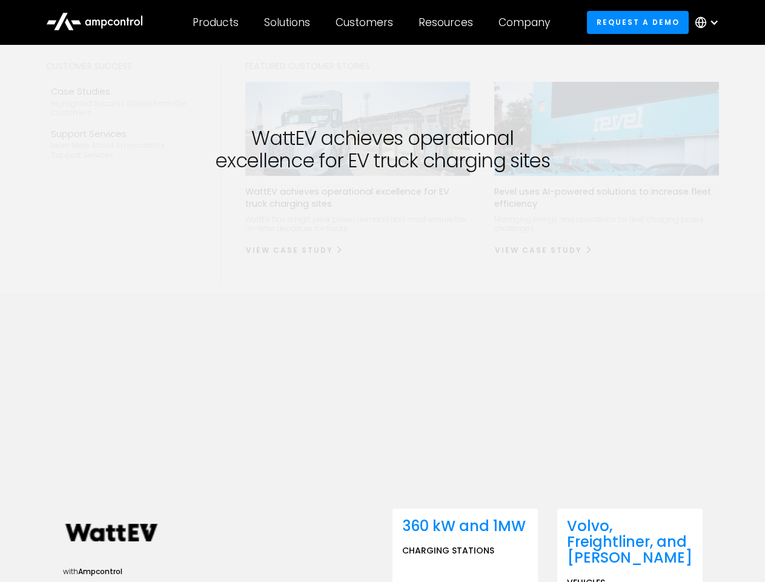  I want to click on div: Resources, so click(446, 22).